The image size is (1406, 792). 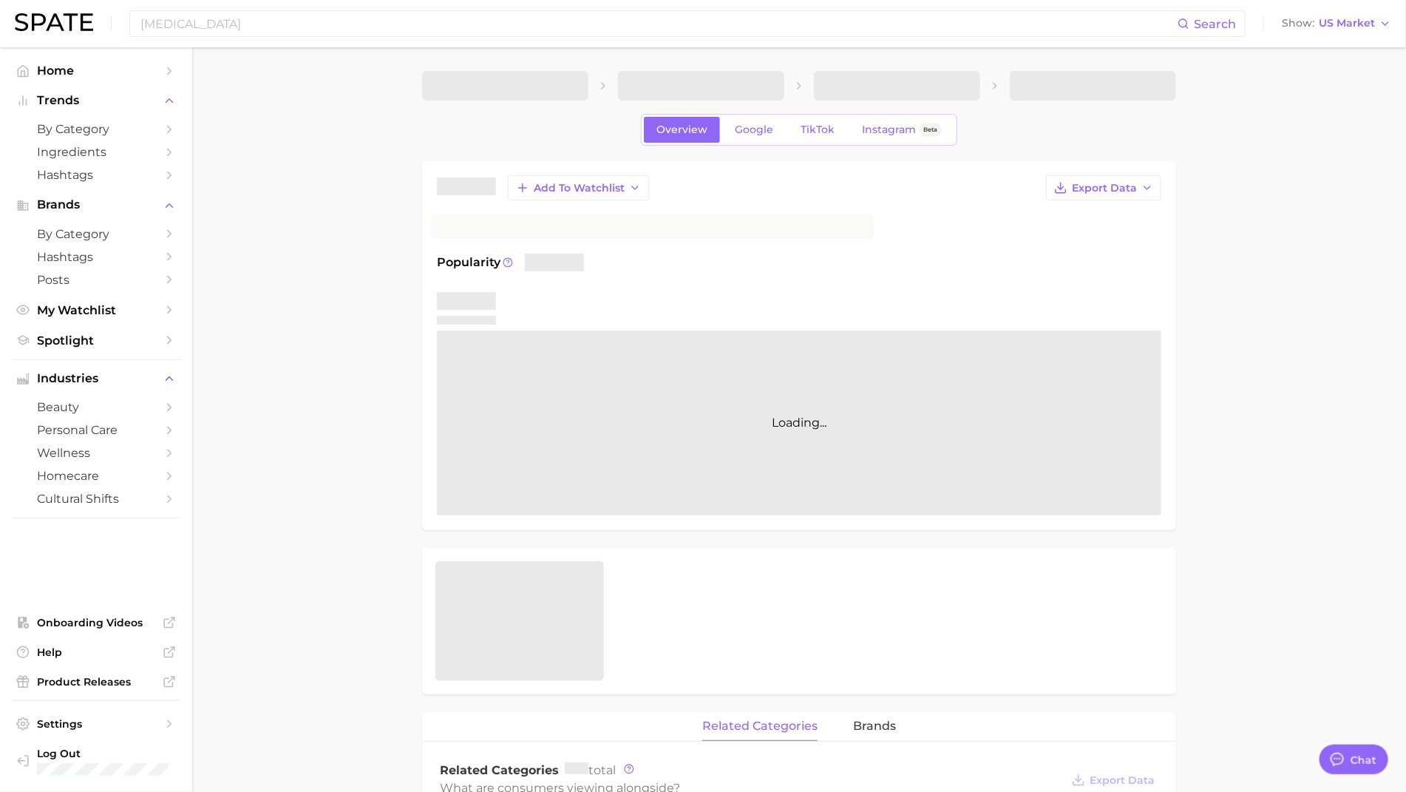 I want to click on a: Posts, so click(x=96, y=279).